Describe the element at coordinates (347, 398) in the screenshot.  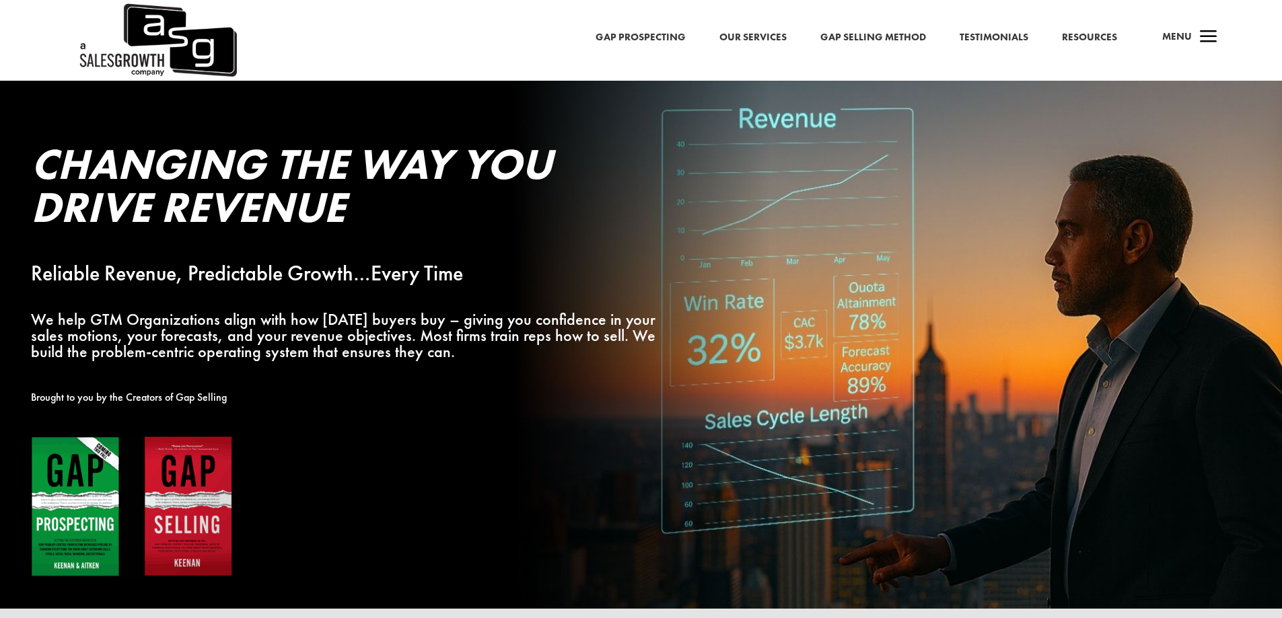
I see `p: Brought to you by the Creators of Gap Selling` at that location.